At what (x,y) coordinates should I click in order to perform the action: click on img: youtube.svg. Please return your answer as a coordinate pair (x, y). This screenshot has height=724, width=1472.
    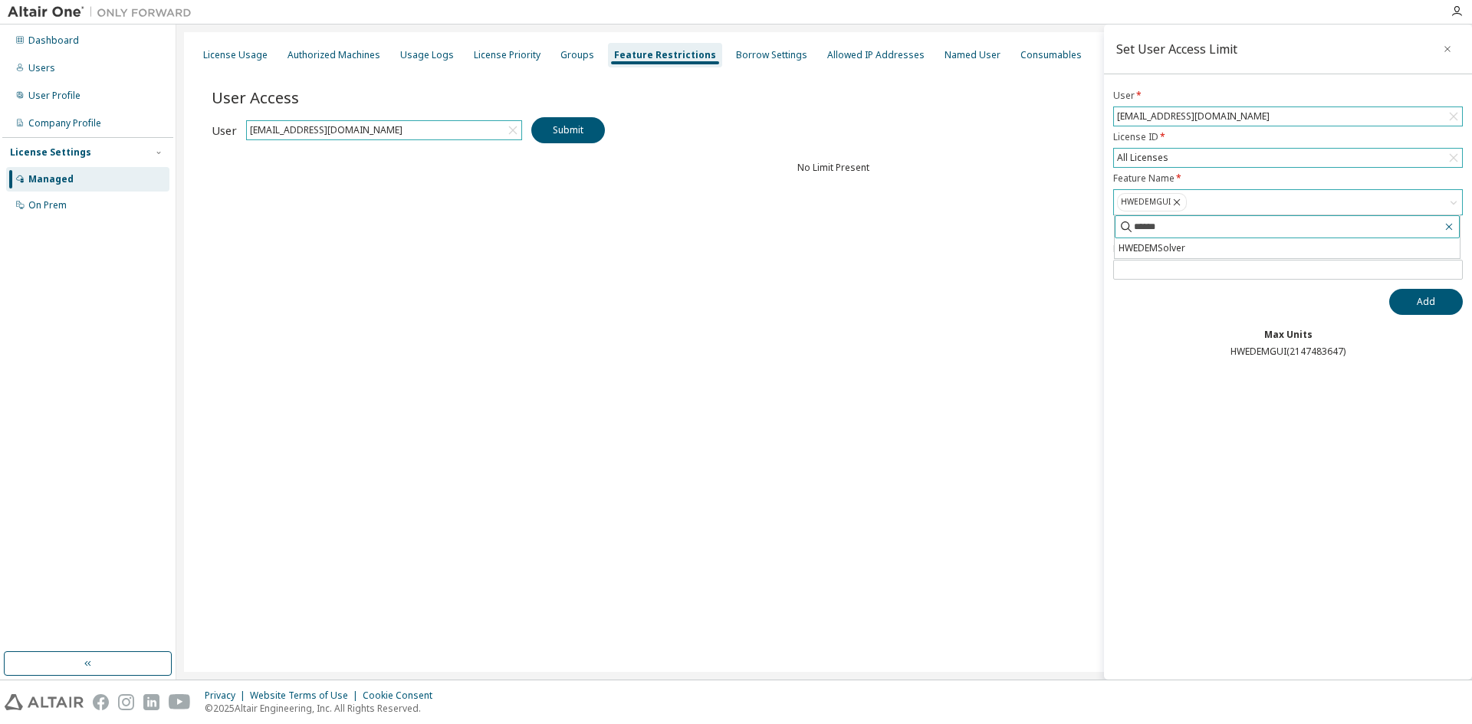
    Looking at the image, I should click on (179, 702).